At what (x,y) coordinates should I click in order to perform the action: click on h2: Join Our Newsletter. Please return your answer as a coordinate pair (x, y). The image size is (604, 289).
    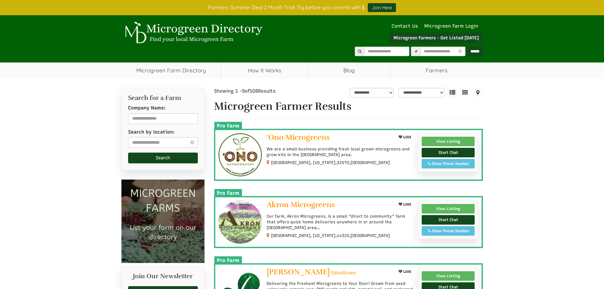
    Looking at the image, I should click on (163, 278).